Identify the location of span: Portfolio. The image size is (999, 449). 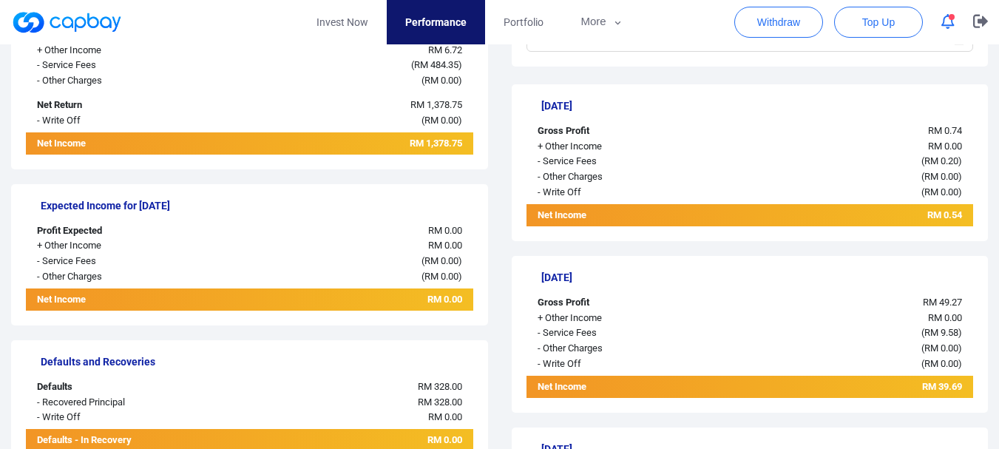
(524, 22).